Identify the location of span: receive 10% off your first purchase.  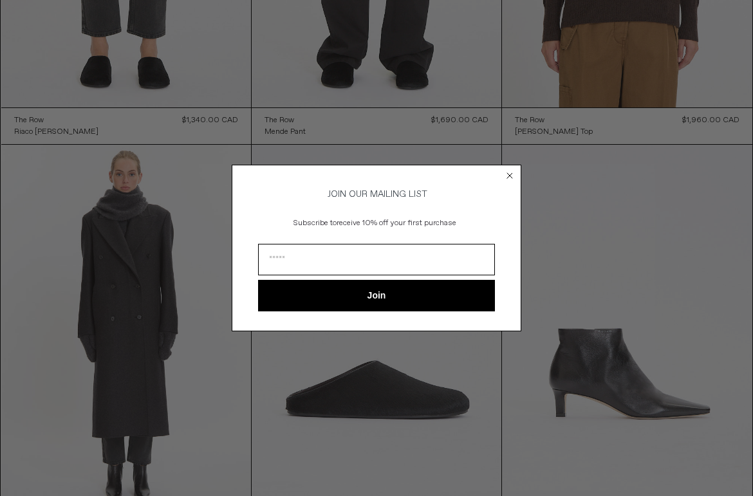
(397, 223).